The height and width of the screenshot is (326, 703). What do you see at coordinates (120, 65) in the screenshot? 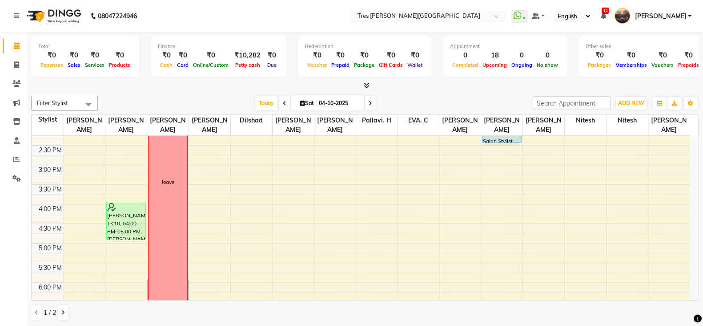
I see `span: Products` at bounding box center [120, 65].